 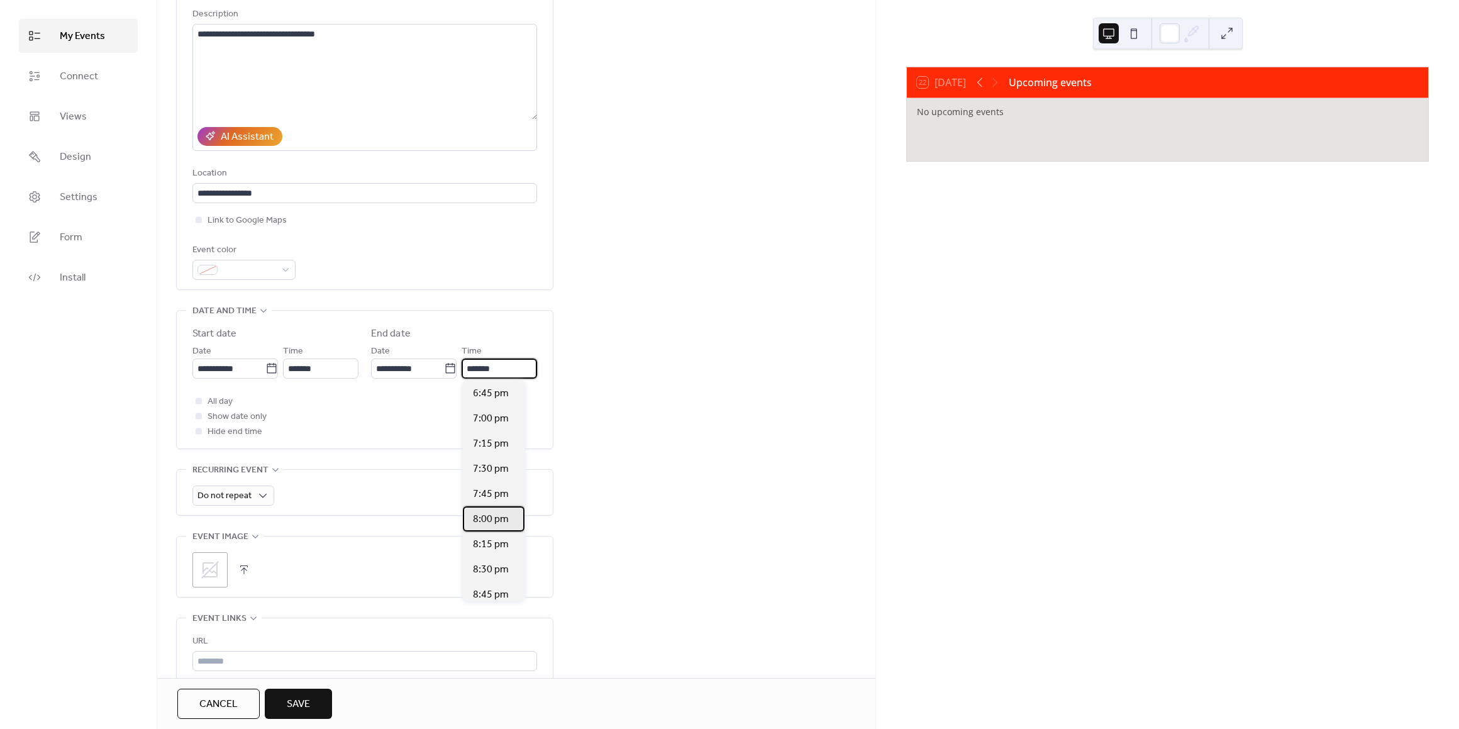 I want to click on div: No upcoming events, so click(x=1036, y=111).